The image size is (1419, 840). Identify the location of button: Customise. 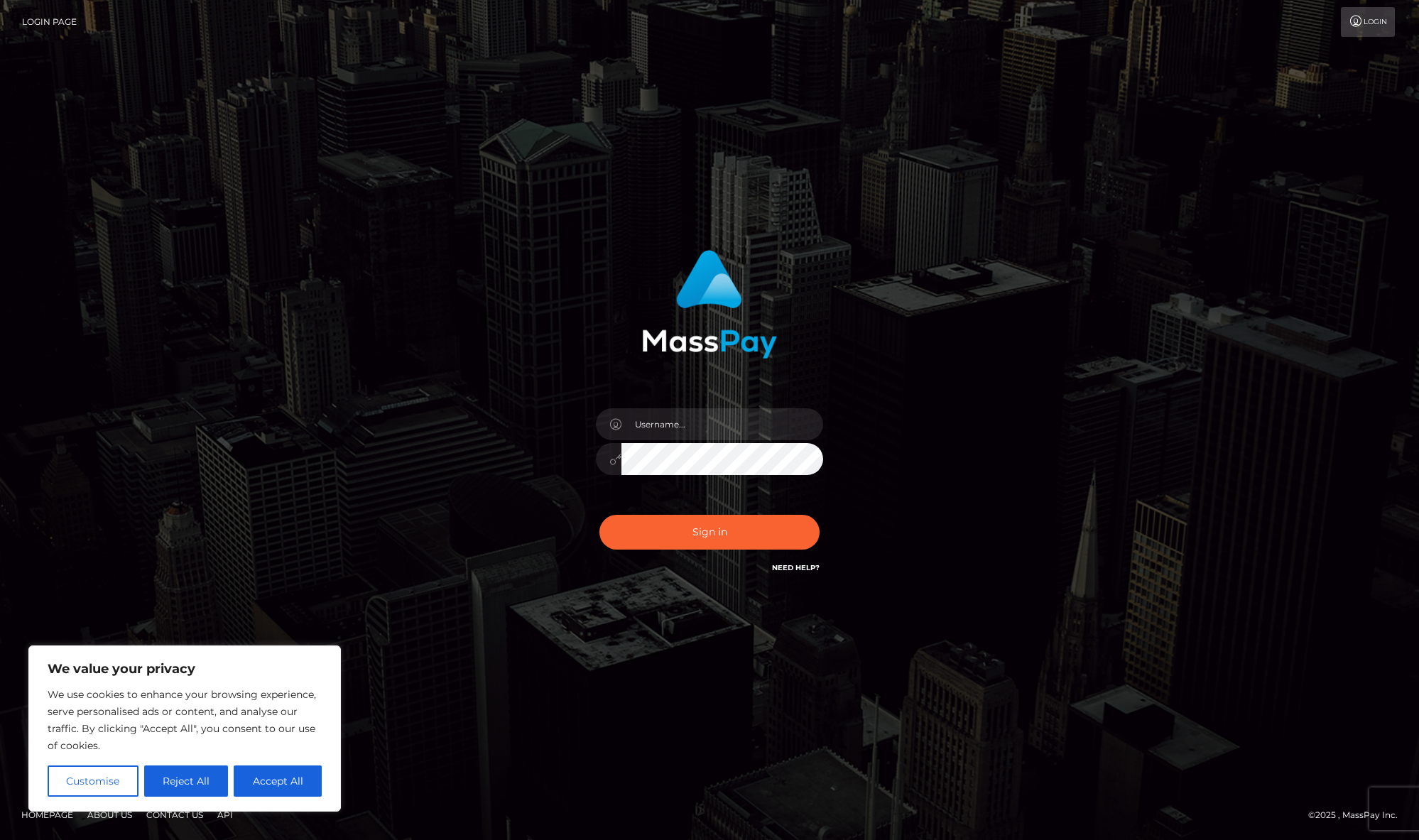
(93, 781).